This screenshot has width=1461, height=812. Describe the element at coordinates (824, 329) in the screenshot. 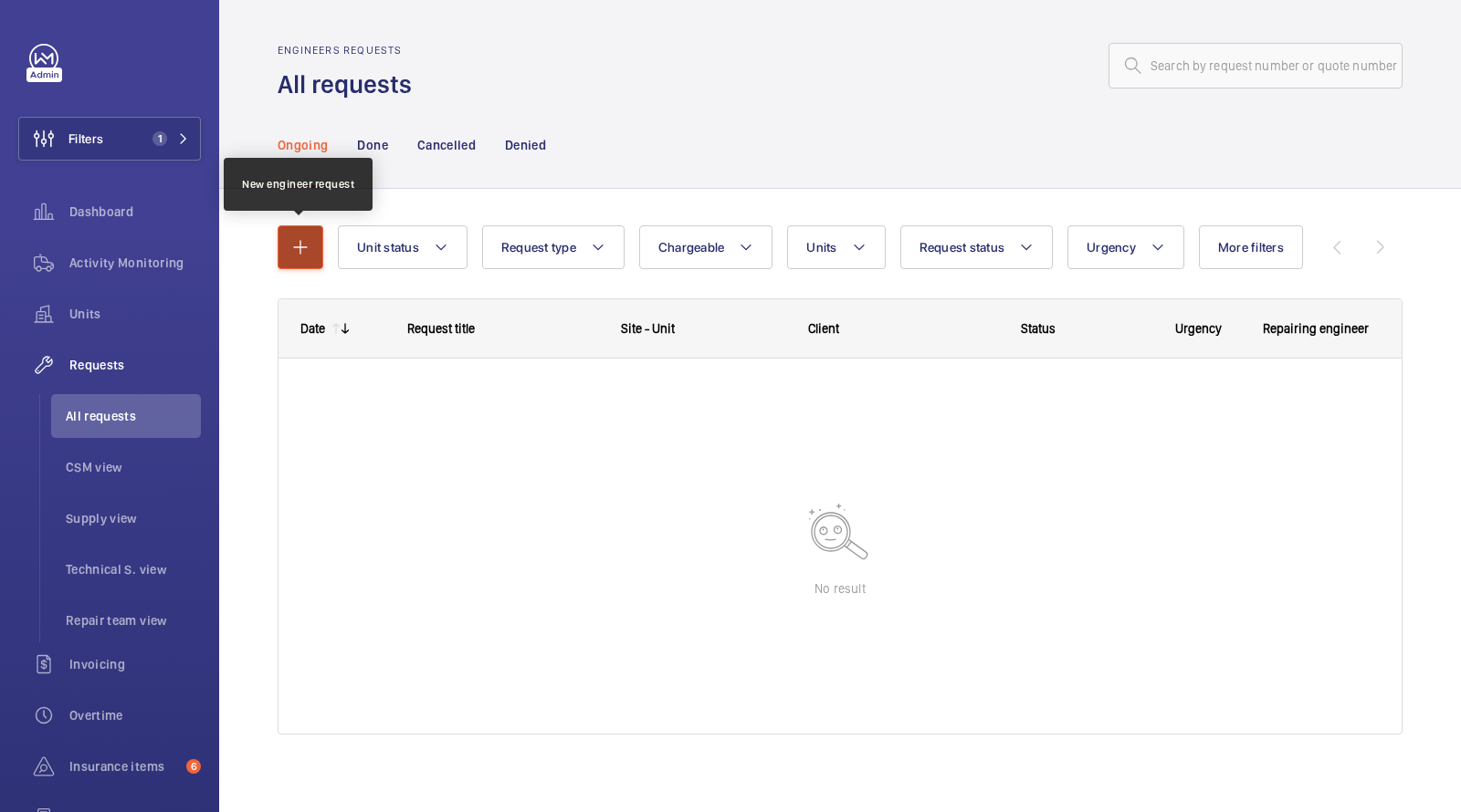

I see `span: Client` at that location.